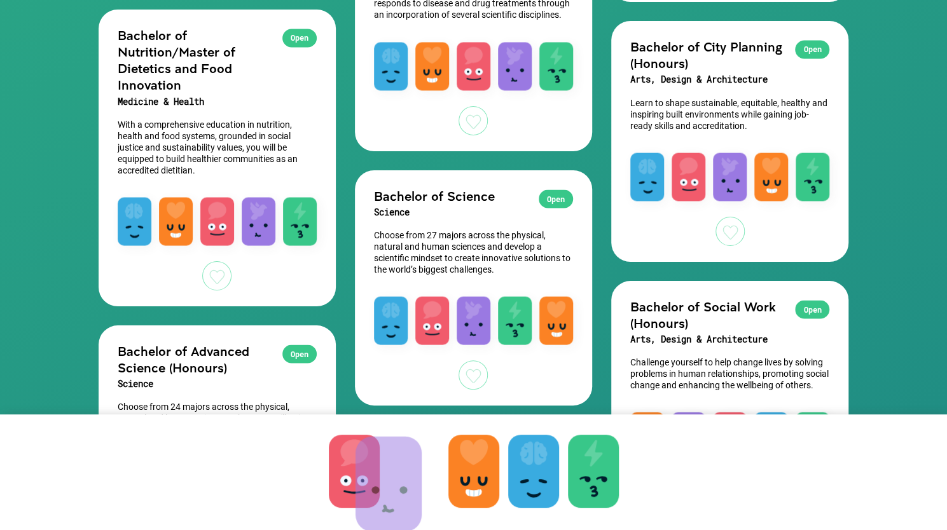 Image resolution: width=947 pixels, height=530 pixels. What do you see at coordinates (729, 141) in the screenshot?
I see `a: OpenBachelor of City Planning (Honours)Arts, Design & ArchitectureLearn to shape sustainable, equ...` at bounding box center [729, 141].